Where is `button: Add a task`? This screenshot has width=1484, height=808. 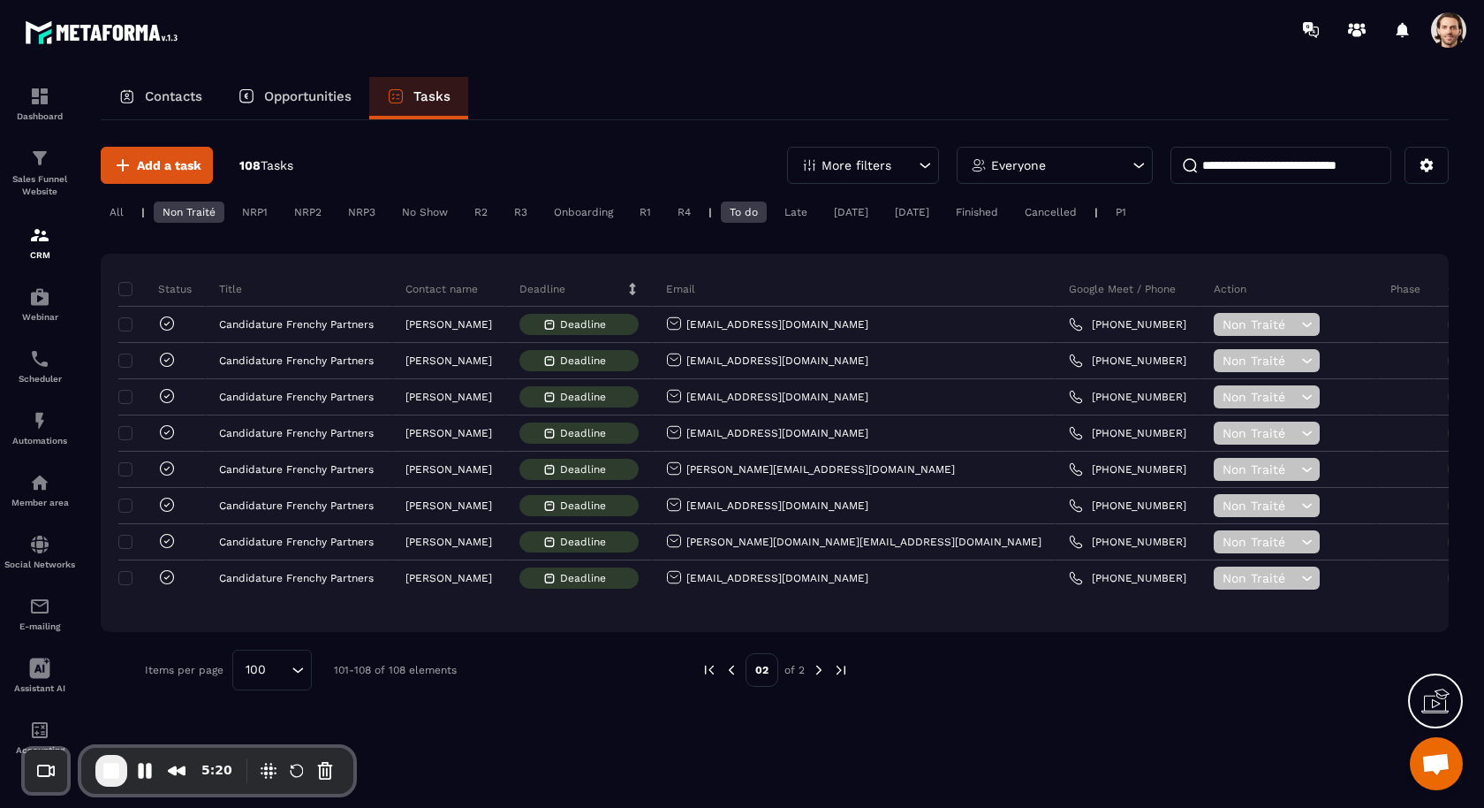
button: Add a task is located at coordinates (156, 165).